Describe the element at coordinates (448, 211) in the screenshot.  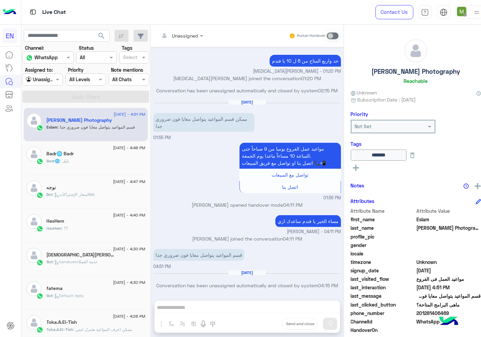
I see `span: Attribute Value` at that location.